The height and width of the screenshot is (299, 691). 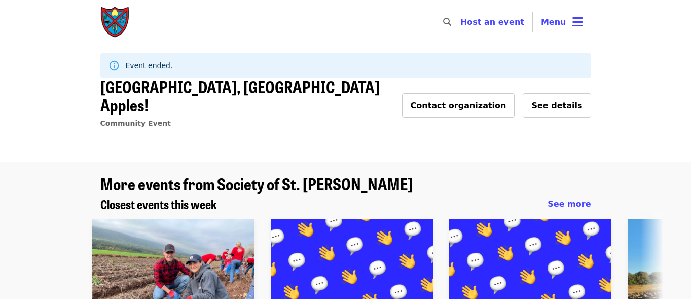 I want to click on input: Search, so click(x=462, y=22).